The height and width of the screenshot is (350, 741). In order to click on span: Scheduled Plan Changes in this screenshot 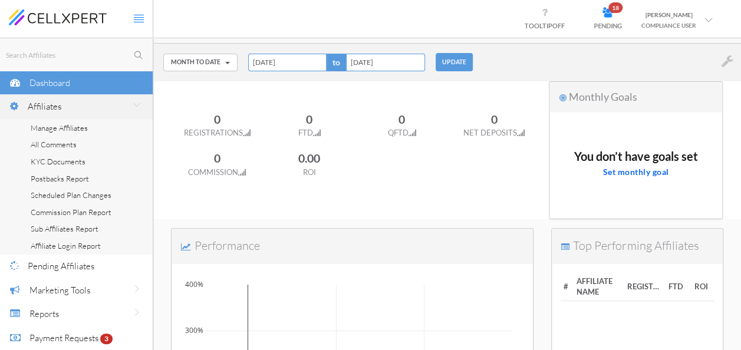, I will do `click(71, 195)`.